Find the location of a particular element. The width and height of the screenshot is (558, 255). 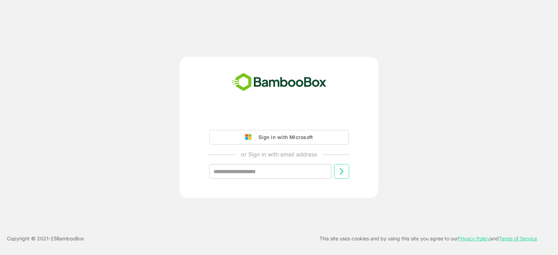

p: Copyright © 2021- 25 BambooBox is located at coordinates (45, 239).